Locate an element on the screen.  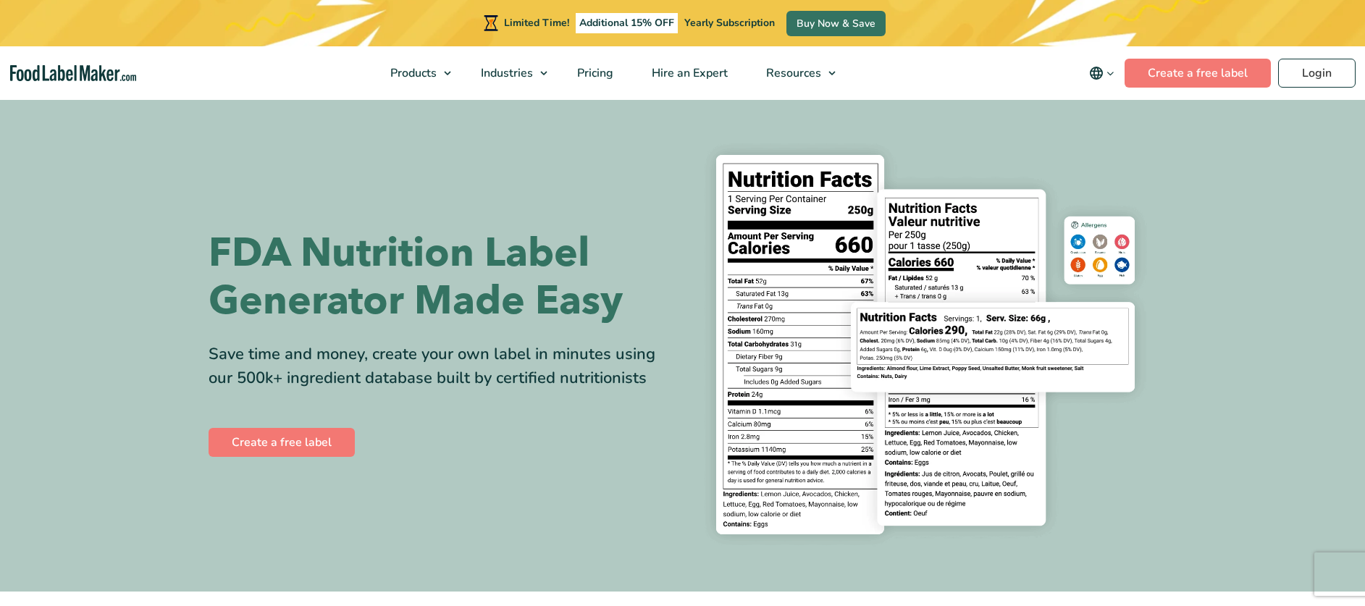
span: Pricing is located at coordinates (594, 73).